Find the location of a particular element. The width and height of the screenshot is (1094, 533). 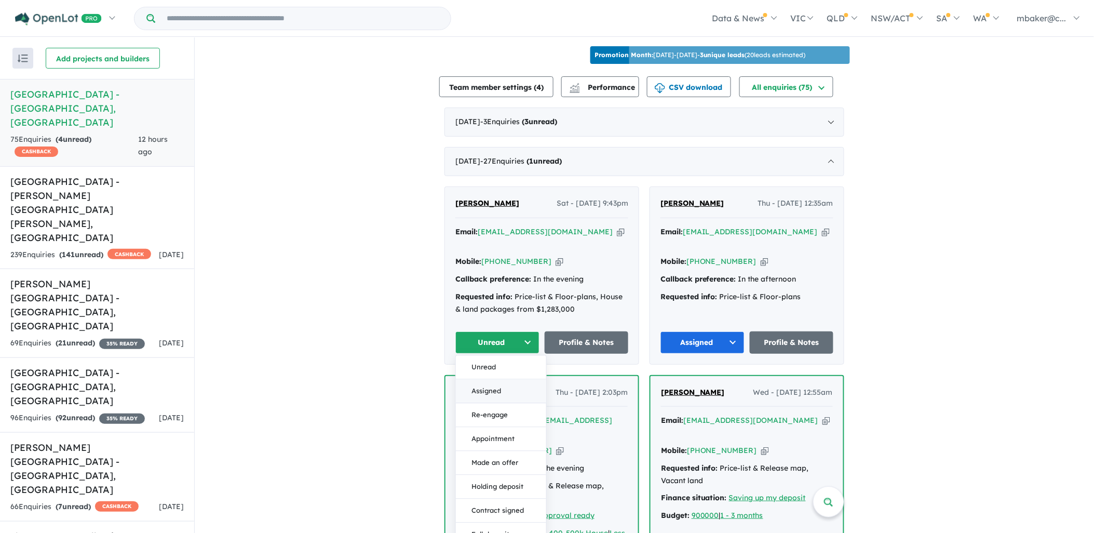

span: 7 is located at coordinates (60, 506).